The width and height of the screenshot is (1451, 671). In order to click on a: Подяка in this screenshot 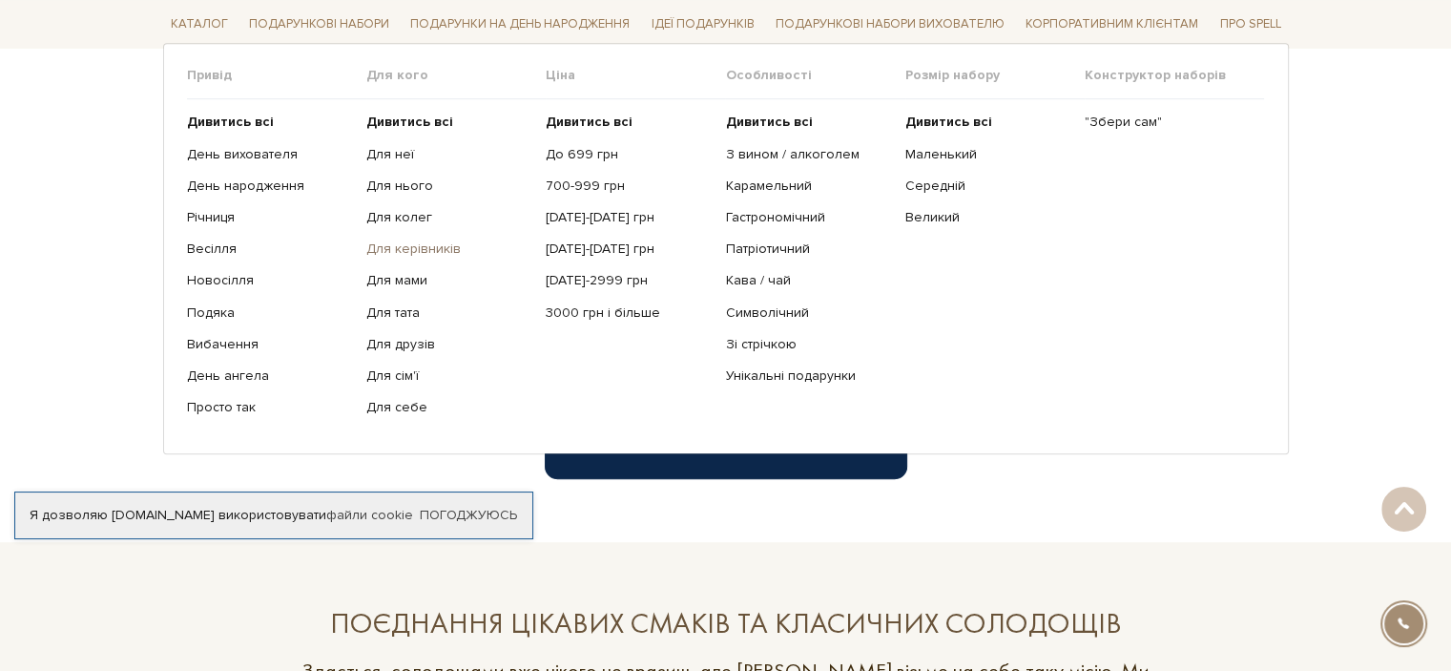, I will do `click(269, 312)`.